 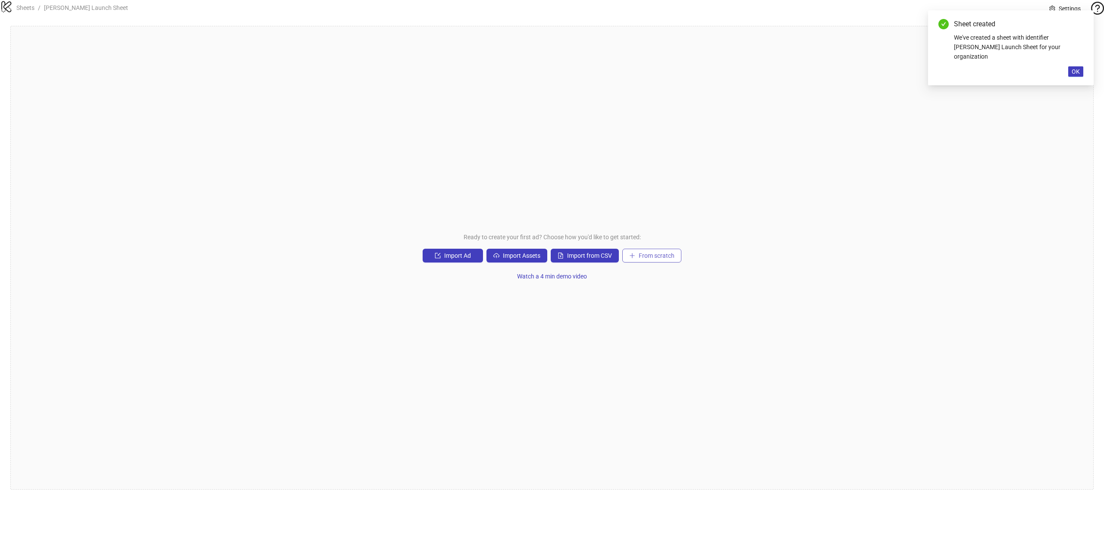 What do you see at coordinates (458, 256) in the screenshot?
I see `span: Import Ad` at bounding box center [458, 256].